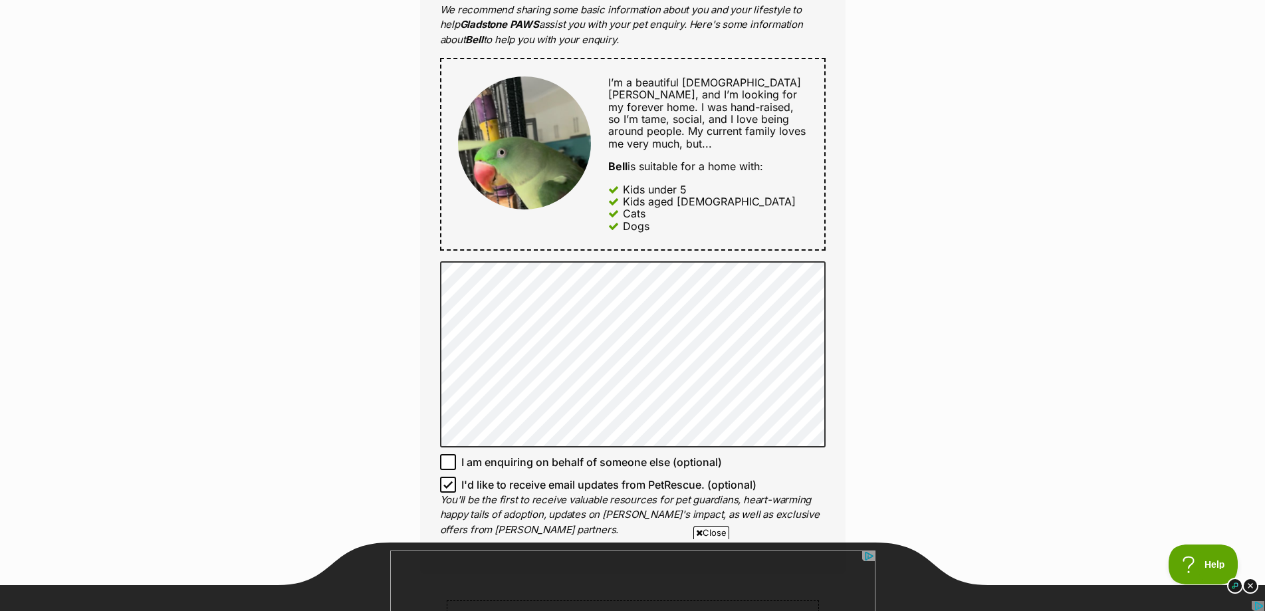 The width and height of the screenshot is (1265, 611). I want to click on div: Kids under 5, so click(655, 189).